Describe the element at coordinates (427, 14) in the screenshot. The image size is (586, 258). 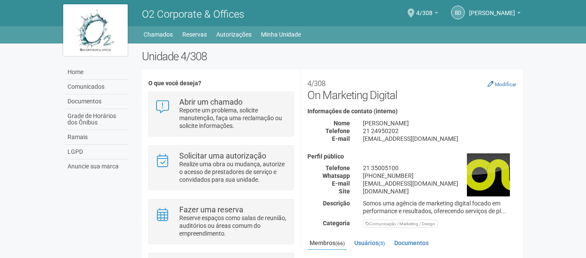
I see `a: 4/308` at that location.